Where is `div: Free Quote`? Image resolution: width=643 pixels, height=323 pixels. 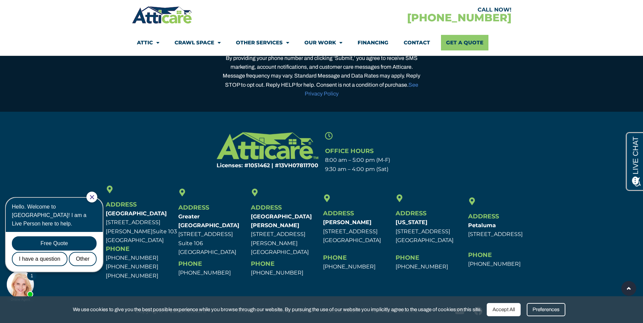
div: Free Quote is located at coordinates (51, 53).